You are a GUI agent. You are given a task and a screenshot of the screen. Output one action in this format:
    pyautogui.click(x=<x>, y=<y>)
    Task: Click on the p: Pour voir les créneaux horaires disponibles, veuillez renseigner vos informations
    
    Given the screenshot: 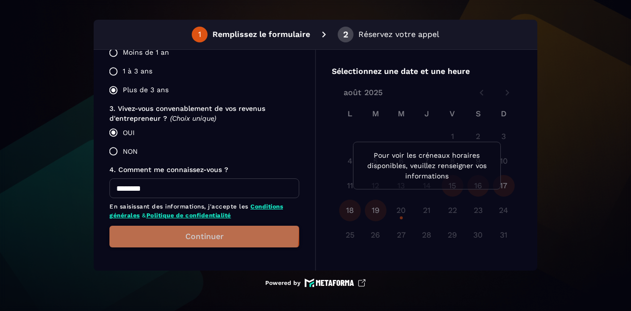 What is the action you would take?
    pyautogui.click(x=427, y=166)
    